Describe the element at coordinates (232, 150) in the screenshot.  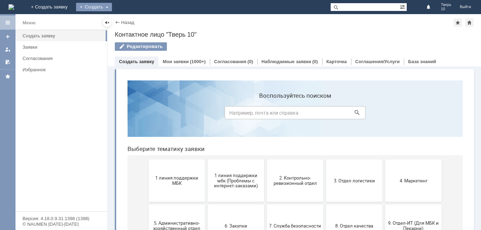
I see `span: 8. Отдел качества` at that location.